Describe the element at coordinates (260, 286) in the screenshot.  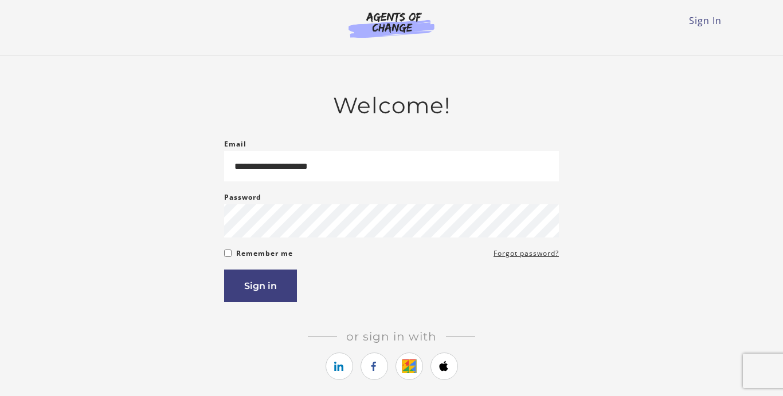
I see `button: Sign in` at that location.